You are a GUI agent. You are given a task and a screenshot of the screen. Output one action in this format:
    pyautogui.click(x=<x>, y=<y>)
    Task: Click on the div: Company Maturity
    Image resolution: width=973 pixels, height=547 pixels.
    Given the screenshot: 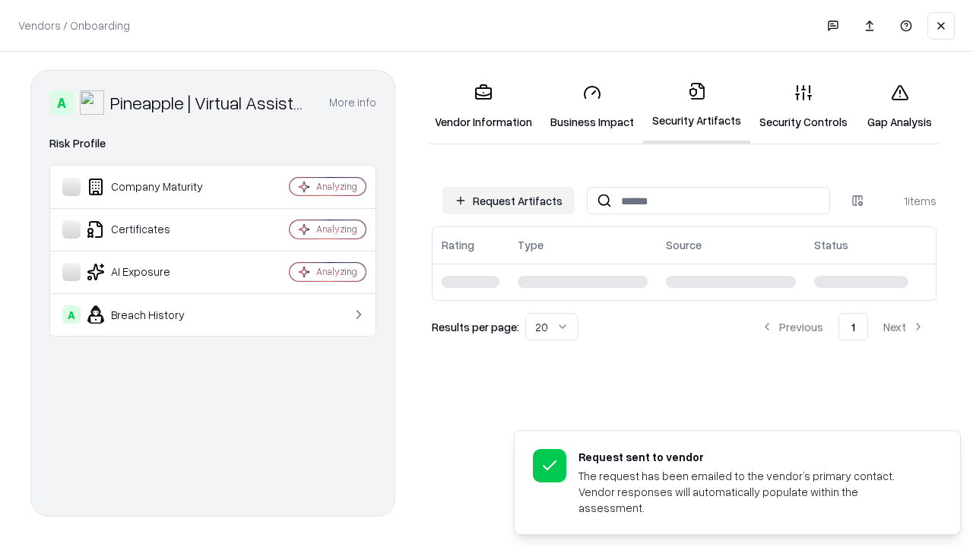 What is the action you would take?
    pyautogui.click(x=153, y=187)
    